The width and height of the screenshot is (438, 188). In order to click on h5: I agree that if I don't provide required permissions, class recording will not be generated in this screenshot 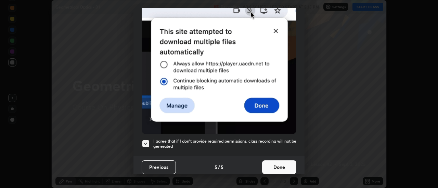, I will do `click(225, 144)`.